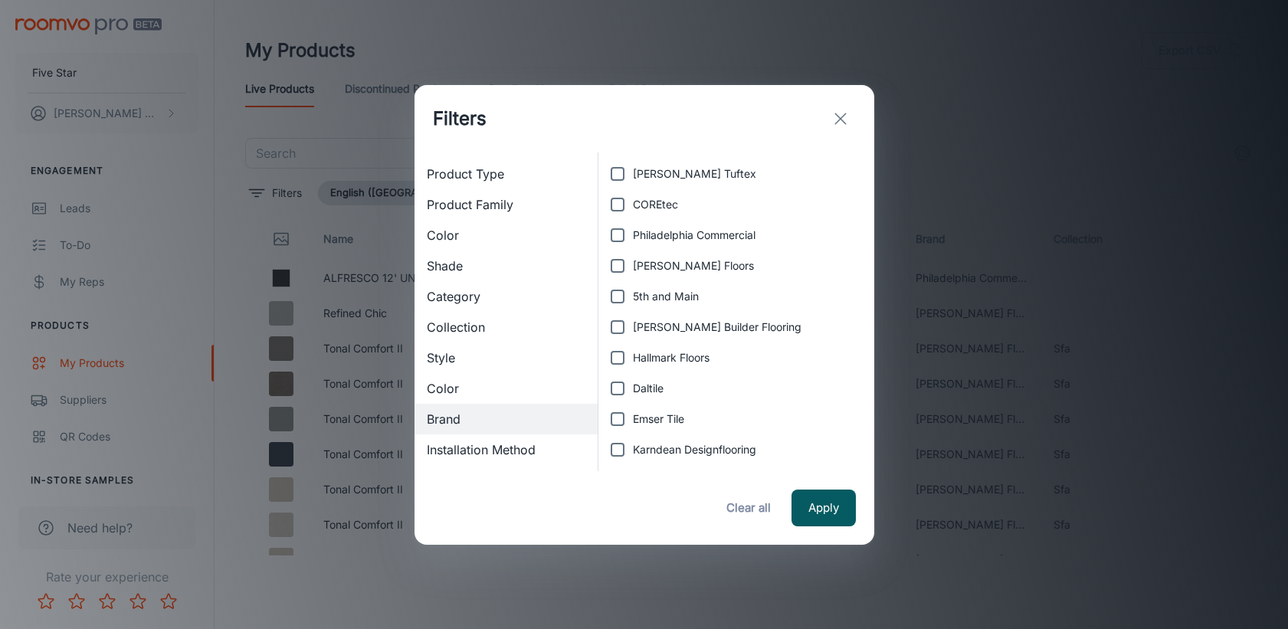 This screenshot has height=629, width=1288. What do you see at coordinates (694, 450) in the screenshot?
I see `span: Karndean Designflooring` at bounding box center [694, 450].